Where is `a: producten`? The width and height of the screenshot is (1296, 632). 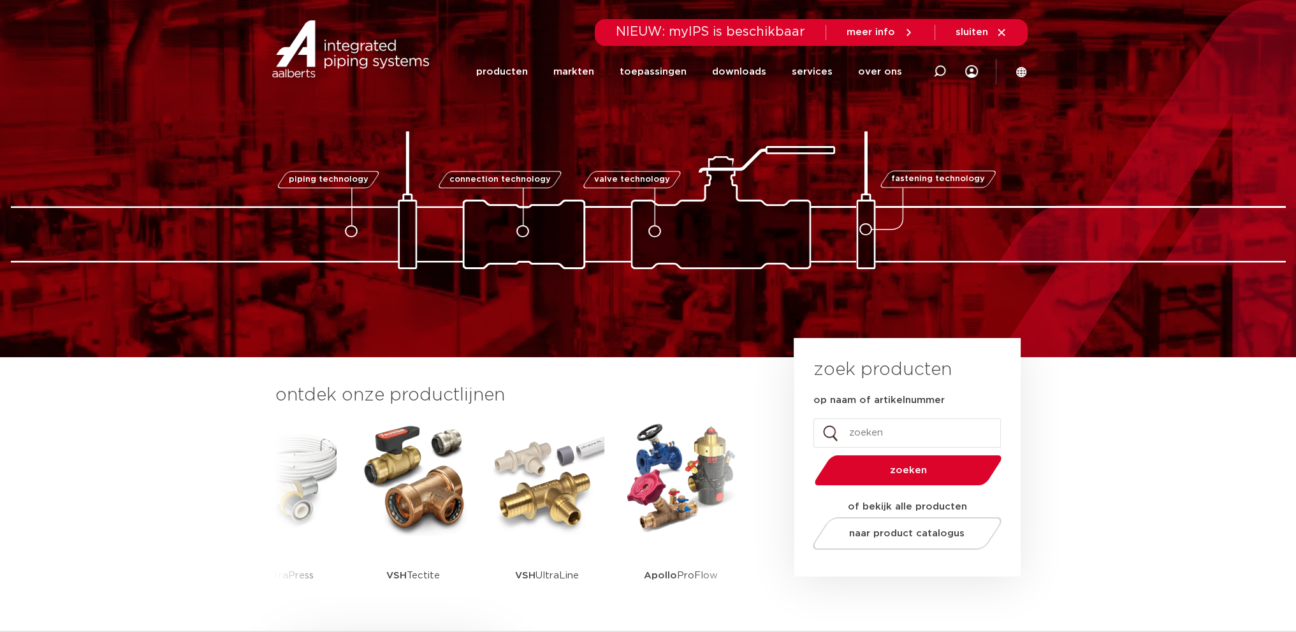
a: producten is located at coordinates (501, 71).